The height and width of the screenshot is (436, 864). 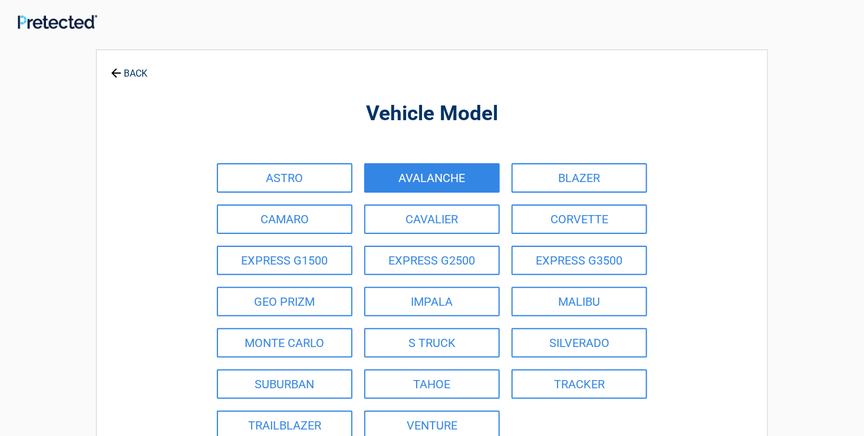 I want to click on img: Main Logo, so click(x=57, y=22).